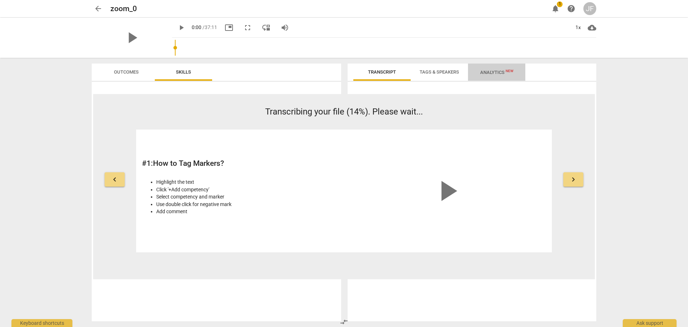 The height and width of the screenshot is (327, 688). I want to click on span: arrow_back, so click(98, 9).